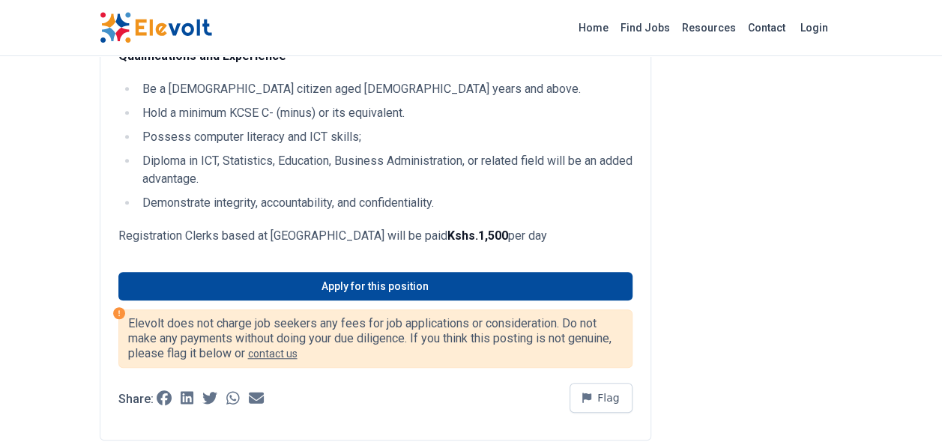  What do you see at coordinates (904, 409) in the screenshot?
I see `div: Chat Widget` at bounding box center [904, 409].